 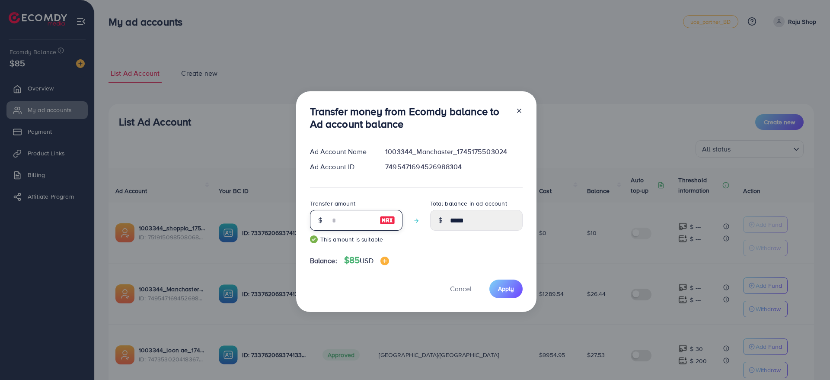 What do you see at coordinates (314, 239) in the screenshot?
I see `img: guide` at bounding box center [314, 239].